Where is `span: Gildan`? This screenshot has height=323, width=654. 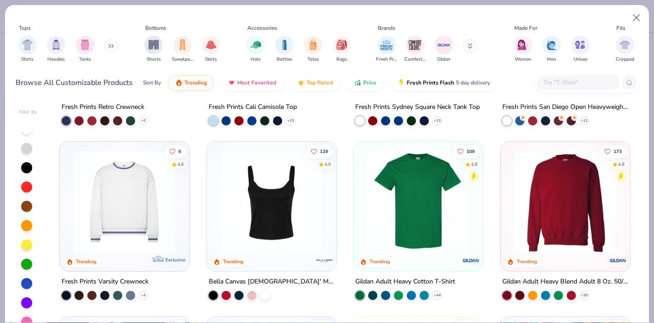
span: Gildan is located at coordinates (443, 59).